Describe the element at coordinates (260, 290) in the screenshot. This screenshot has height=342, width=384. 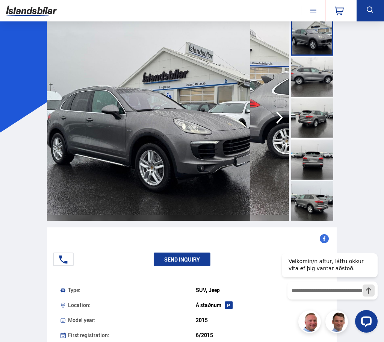
I see `div: SUV, Jeep` at that location.